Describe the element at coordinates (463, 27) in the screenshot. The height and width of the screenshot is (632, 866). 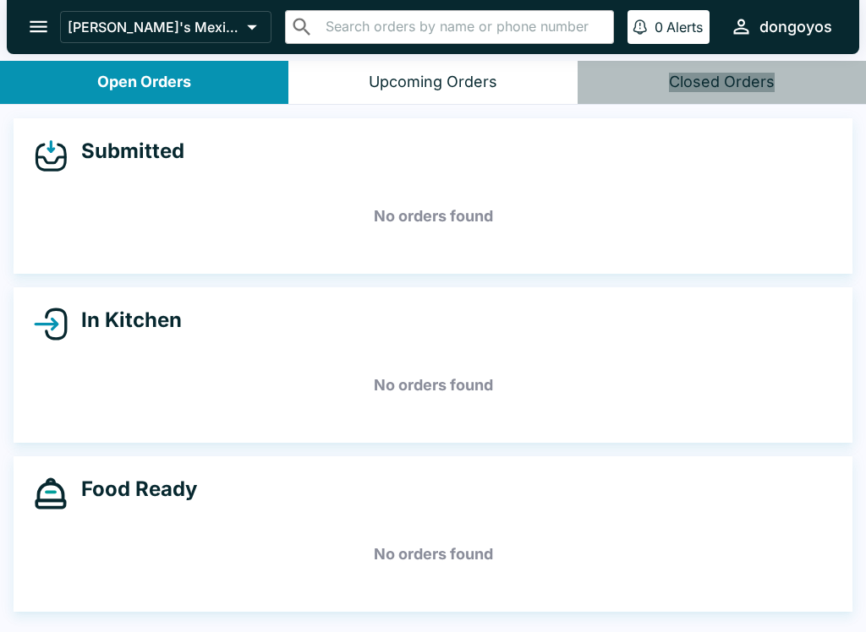
I see `input: Search orders by name or phone number` at that location.